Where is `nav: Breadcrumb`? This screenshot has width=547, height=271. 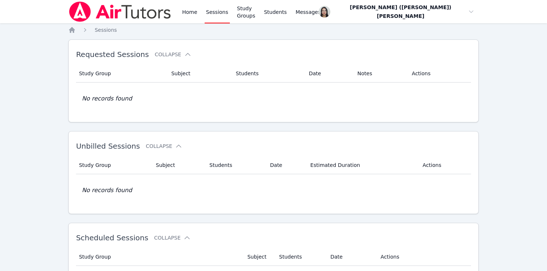 nav: Breadcrumb is located at coordinates (273, 30).